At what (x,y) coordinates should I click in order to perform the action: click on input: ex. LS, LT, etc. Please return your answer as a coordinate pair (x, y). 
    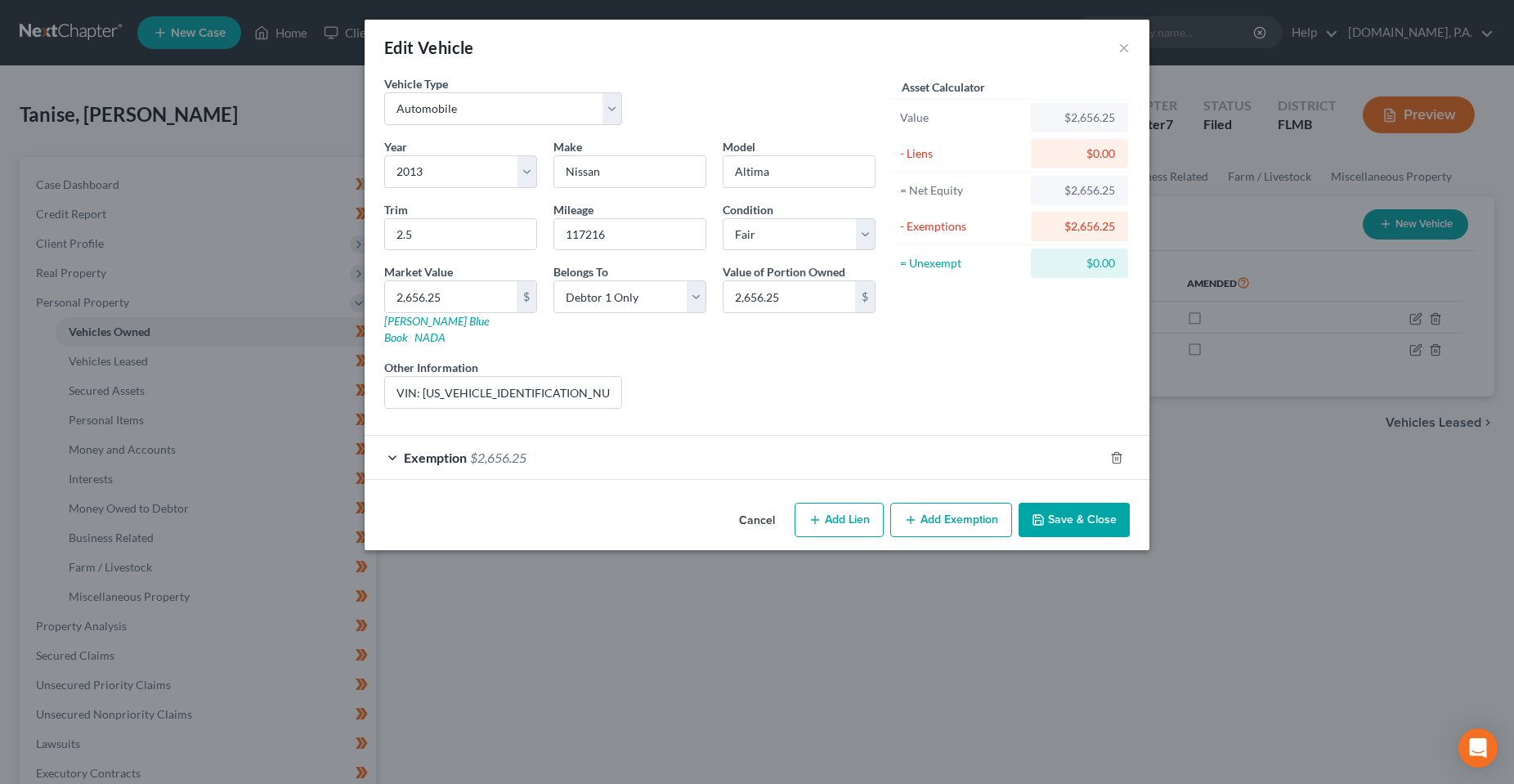
    Looking at the image, I should click on (460, 235).